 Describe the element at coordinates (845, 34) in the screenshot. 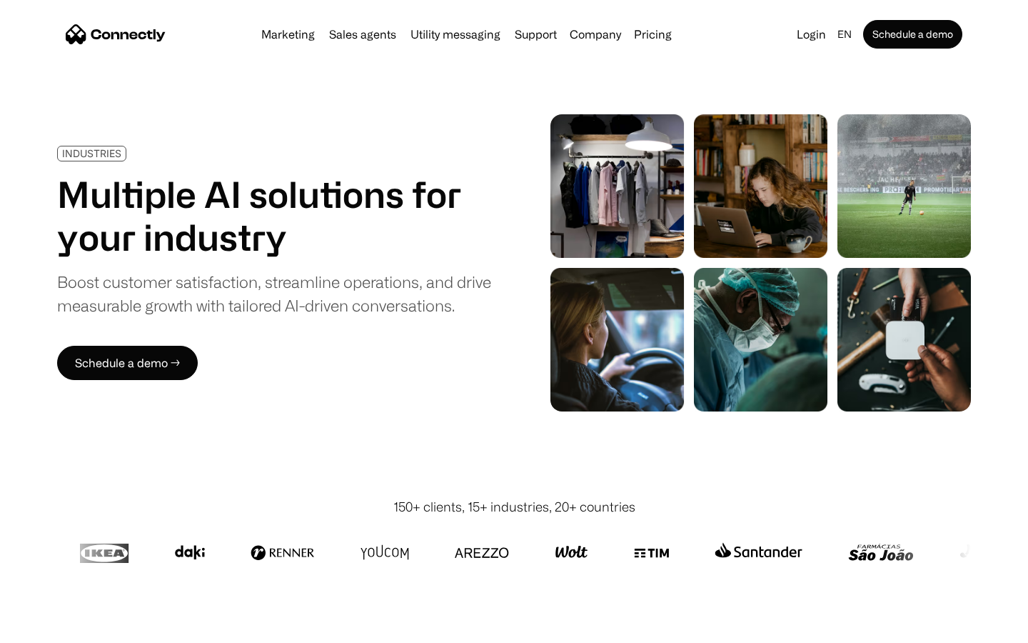

I see `div: en` at that location.